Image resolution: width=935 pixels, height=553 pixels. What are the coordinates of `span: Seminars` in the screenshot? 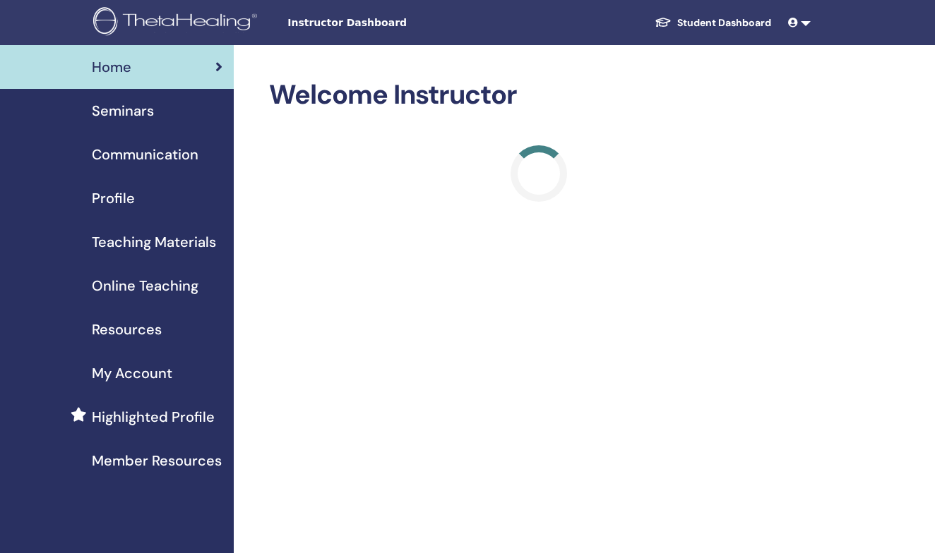 It's located at (123, 111).